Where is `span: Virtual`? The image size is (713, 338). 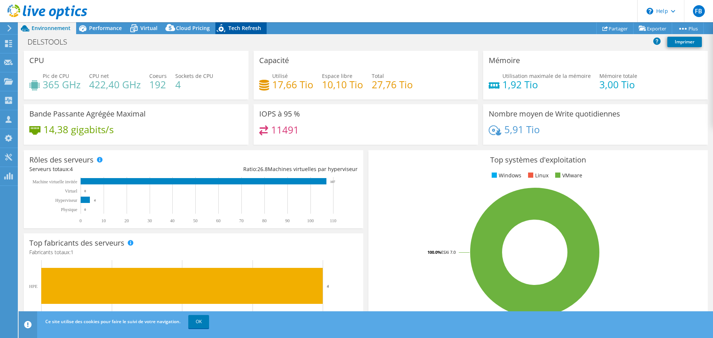 span: Virtual is located at coordinates (149, 28).